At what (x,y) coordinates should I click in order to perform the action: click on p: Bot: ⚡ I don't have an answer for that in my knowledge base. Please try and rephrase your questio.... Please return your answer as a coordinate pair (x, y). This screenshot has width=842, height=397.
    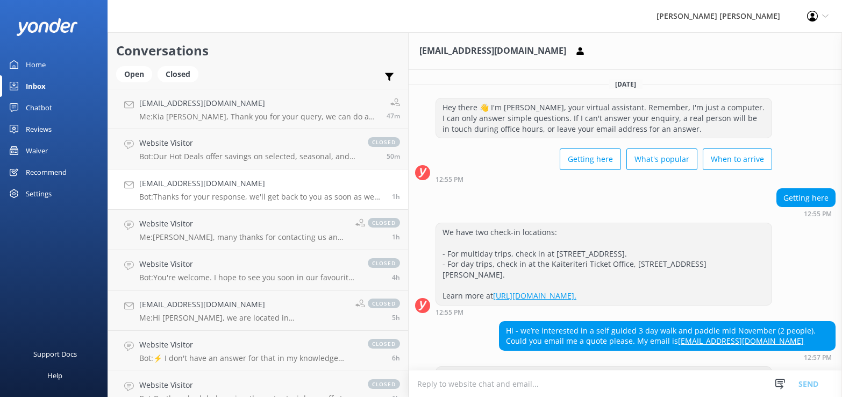
    Looking at the image, I should click on (248, 358).